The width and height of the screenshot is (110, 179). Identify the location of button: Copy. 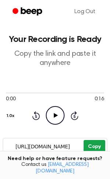
(94, 147).